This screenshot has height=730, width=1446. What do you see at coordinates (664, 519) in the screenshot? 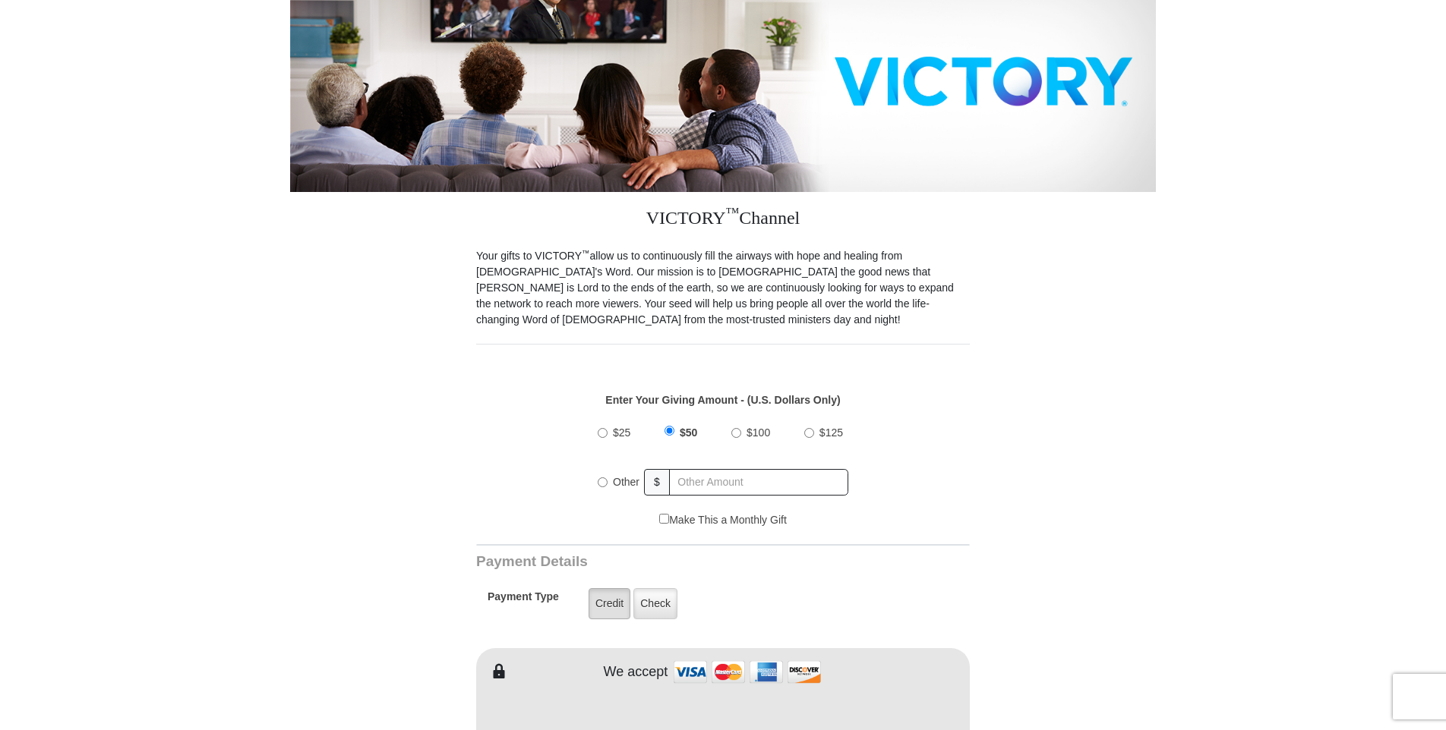
I see `input: Make This a Monthly Gift` at bounding box center [664, 519].